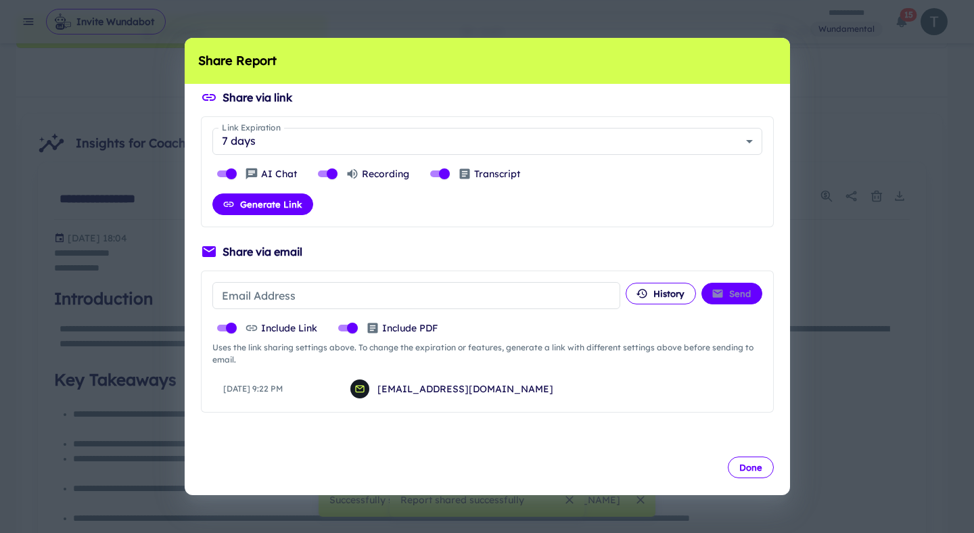  I want to click on span: Uses the link sharing settings above. To change the expiration or features, generate a link with ..., so click(487, 354).